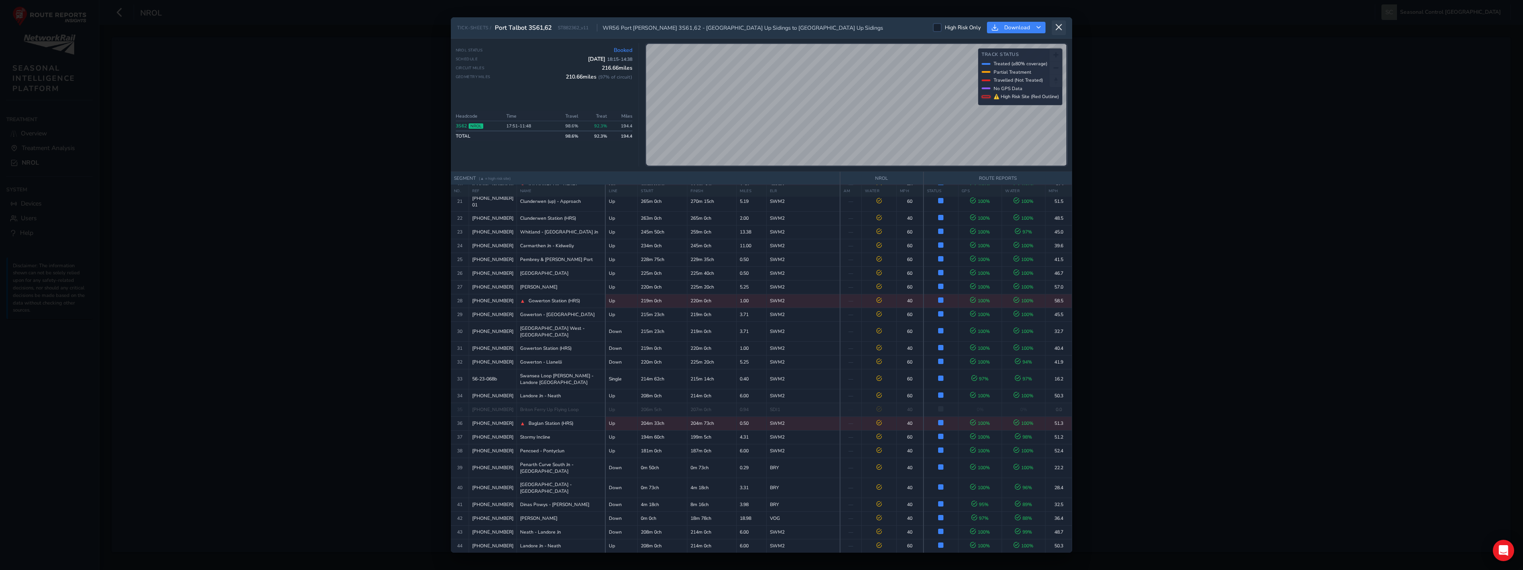 This screenshot has width=1523, height=570. I want to click on td: 204m 33ch, so click(662, 423).